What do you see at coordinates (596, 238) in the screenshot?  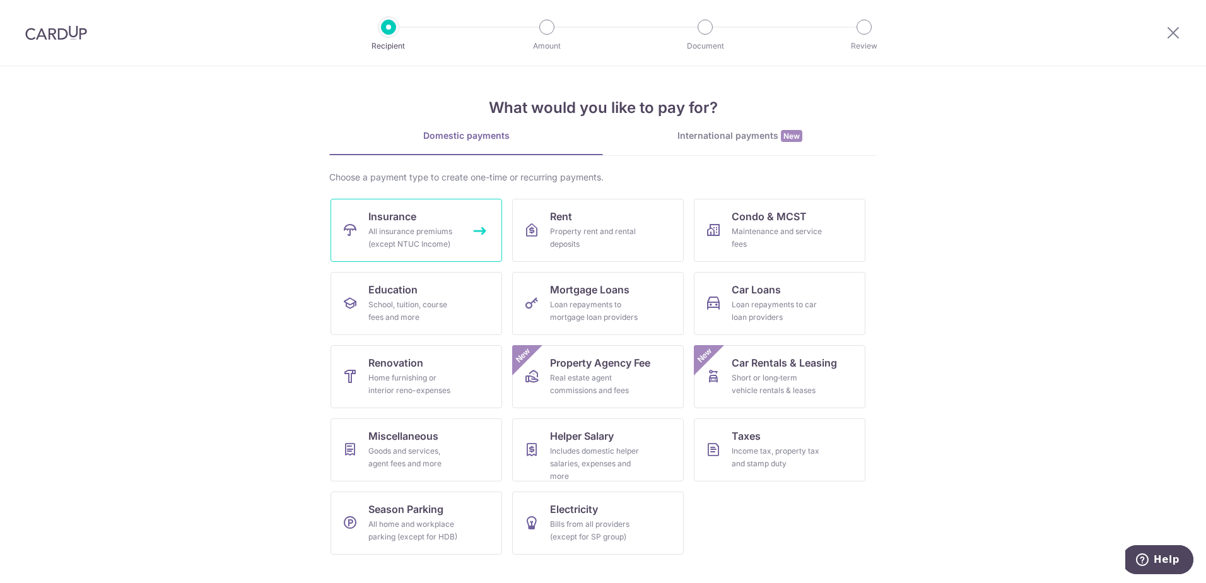 I see `div: Property rent and rental deposits` at bounding box center [596, 238].